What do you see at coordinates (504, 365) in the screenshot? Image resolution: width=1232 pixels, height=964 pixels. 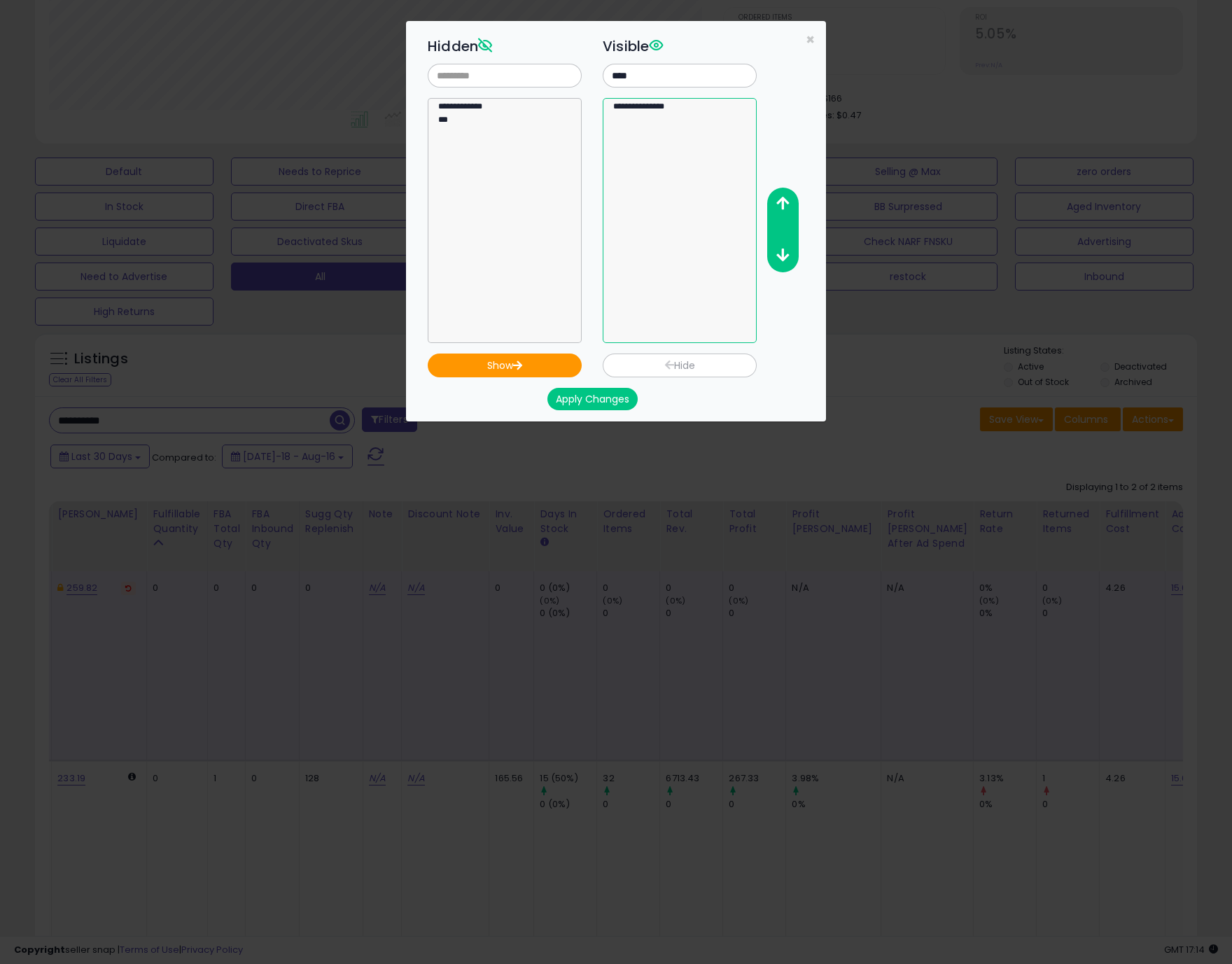 I see `button: Show` at bounding box center [504, 365].